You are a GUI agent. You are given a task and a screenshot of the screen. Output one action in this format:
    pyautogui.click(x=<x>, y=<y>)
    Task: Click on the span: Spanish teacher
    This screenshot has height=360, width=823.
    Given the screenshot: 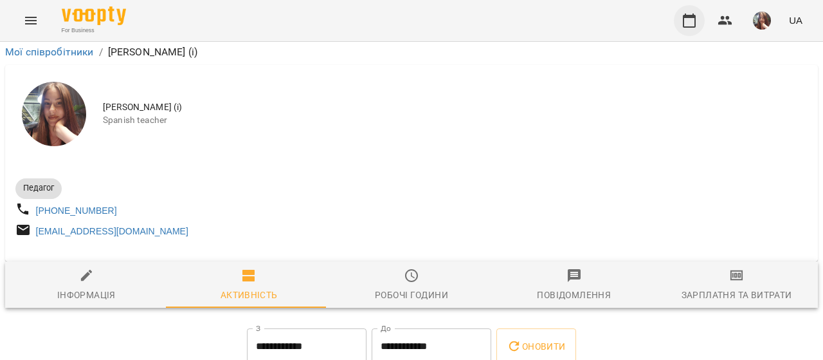 What is the action you would take?
    pyautogui.click(x=455, y=120)
    